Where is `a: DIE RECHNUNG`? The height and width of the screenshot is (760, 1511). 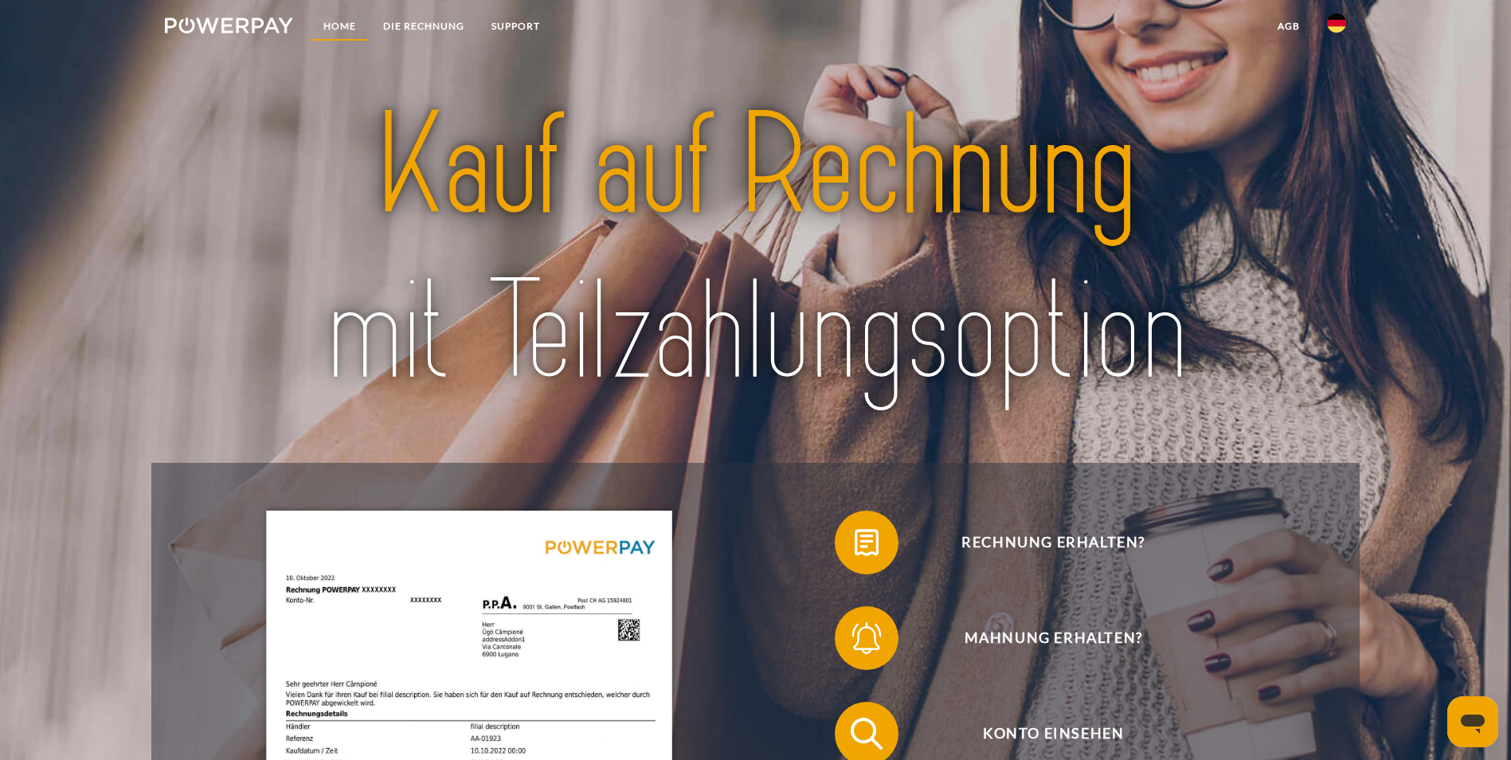 a: DIE RECHNUNG is located at coordinates (424, 26).